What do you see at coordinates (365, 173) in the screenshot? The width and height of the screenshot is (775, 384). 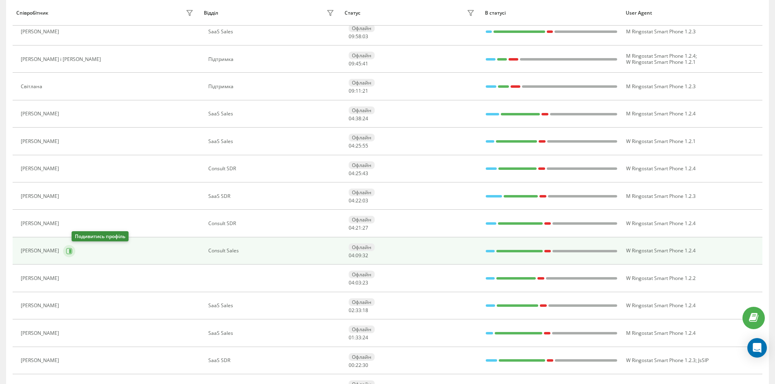 I see `span: 43` at bounding box center [365, 173].